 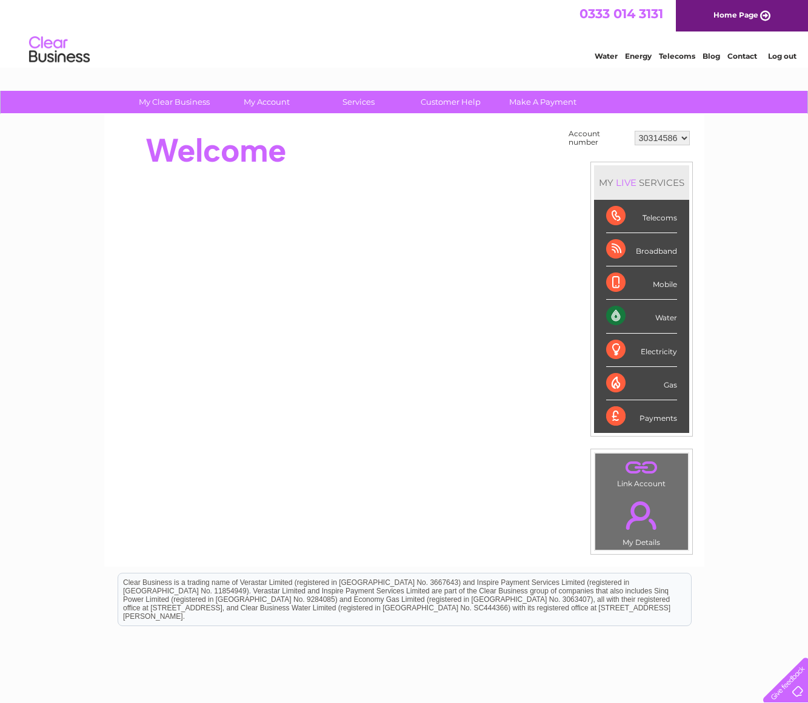 I want to click on a: Water, so click(x=606, y=56).